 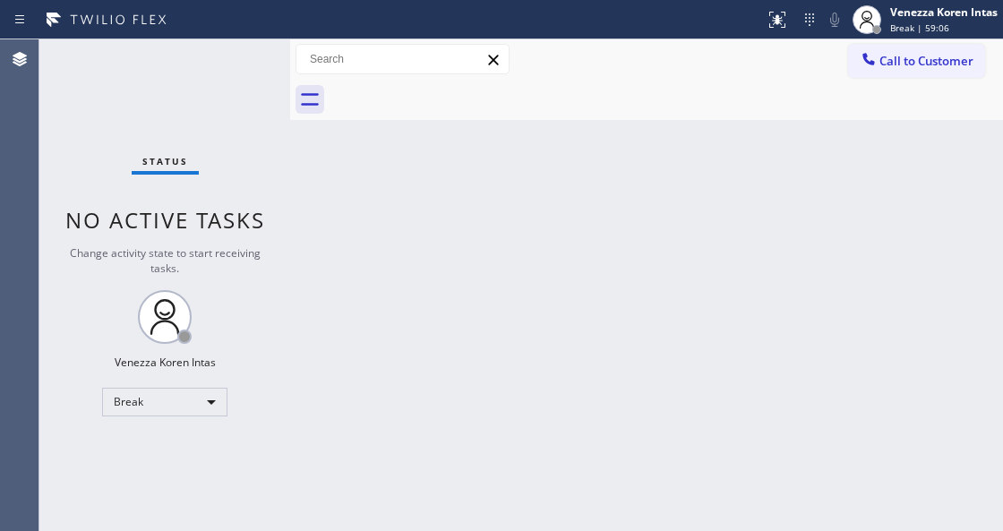 I want to click on span: No active tasks, so click(x=165, y=219).